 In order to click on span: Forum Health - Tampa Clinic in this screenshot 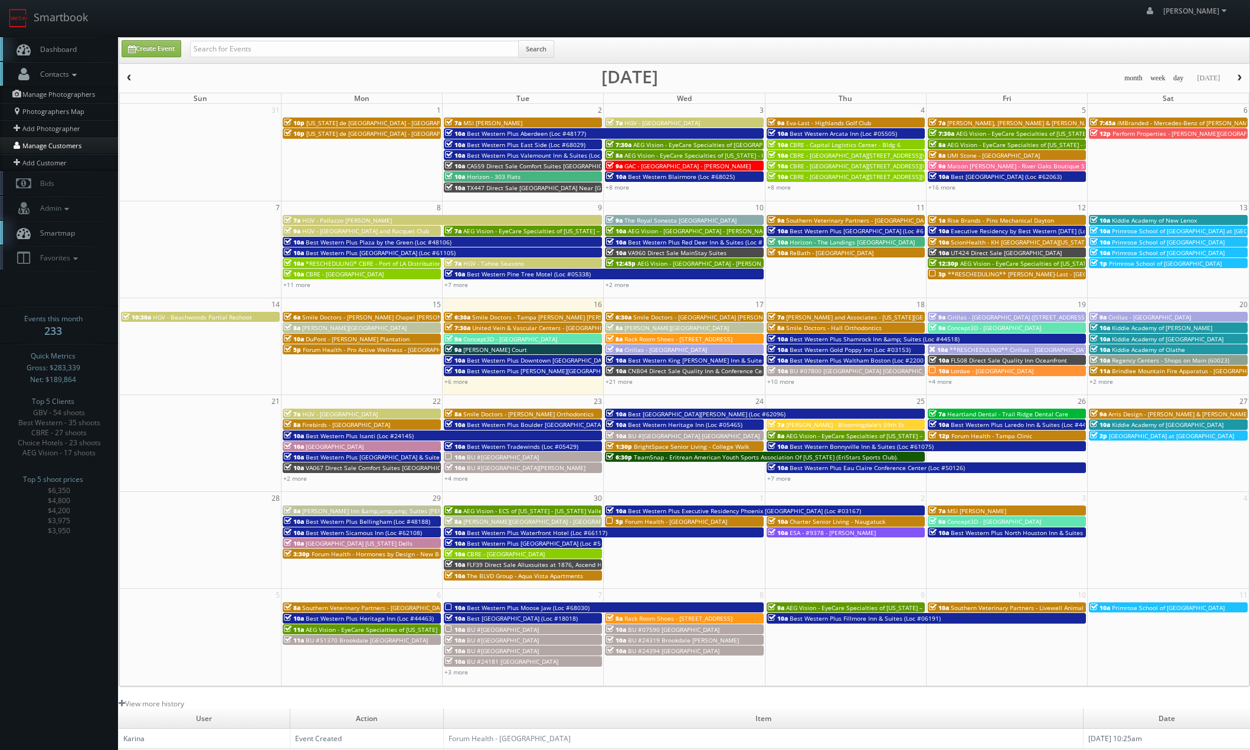, I will do `click(992, 436)`.